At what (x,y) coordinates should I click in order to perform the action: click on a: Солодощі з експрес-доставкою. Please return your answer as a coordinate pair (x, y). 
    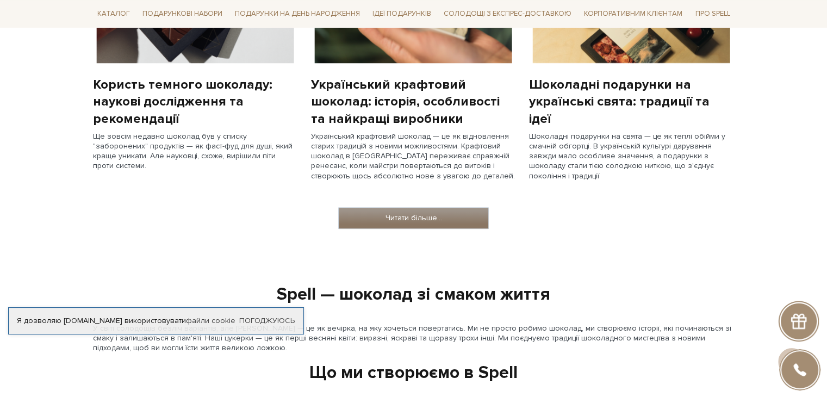
    Looking at the image, I should click on (507, 14).